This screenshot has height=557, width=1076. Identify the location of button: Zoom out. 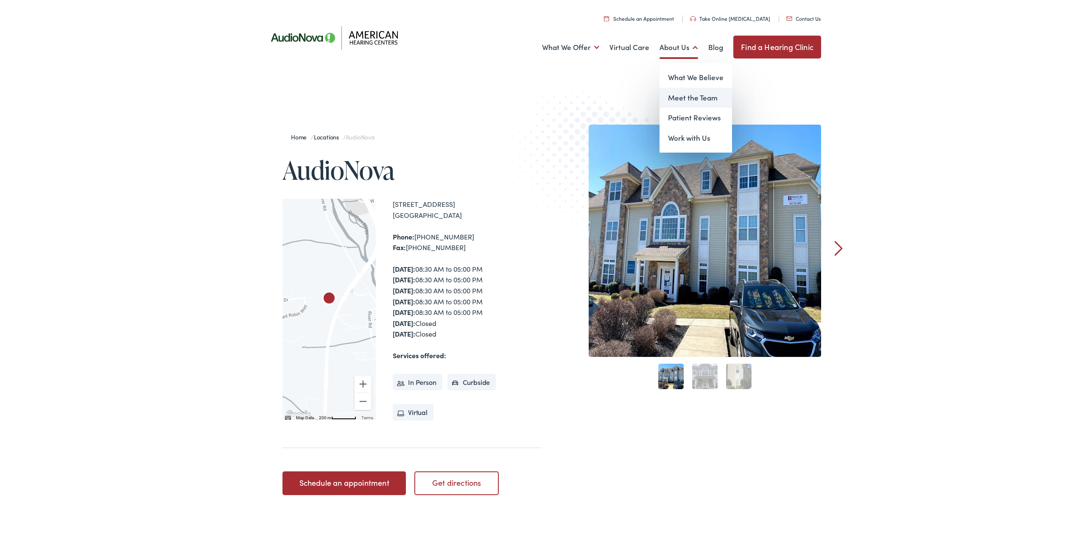
(363, 400).